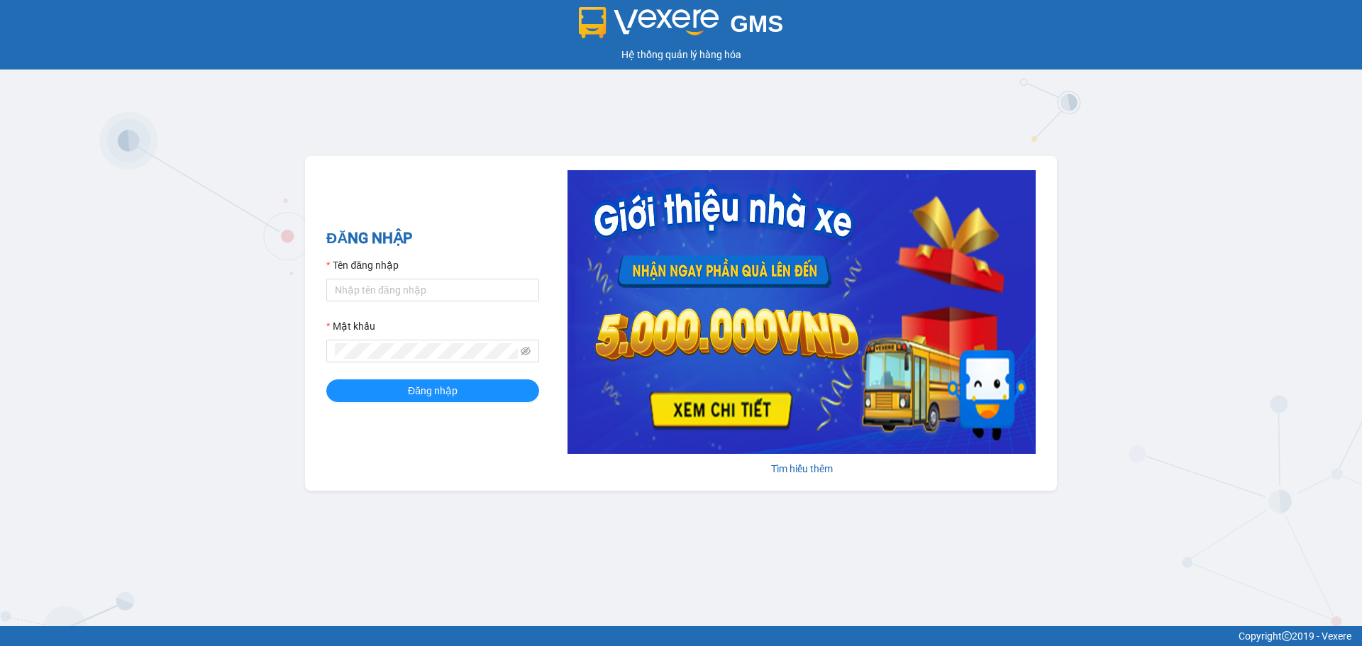 The width and height of the screenshot is (1362, 646). Describe the element at coordinates (433, 290) in the screenshot. I see `input: Tên đăng nhập` at that location.